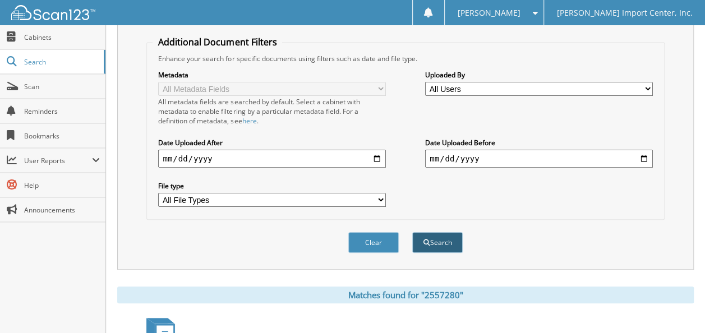 This screenshot has width=705, height=333. Describe the element at coordinates (272, 186) in the screenshot. I see `label: File type` at that location.